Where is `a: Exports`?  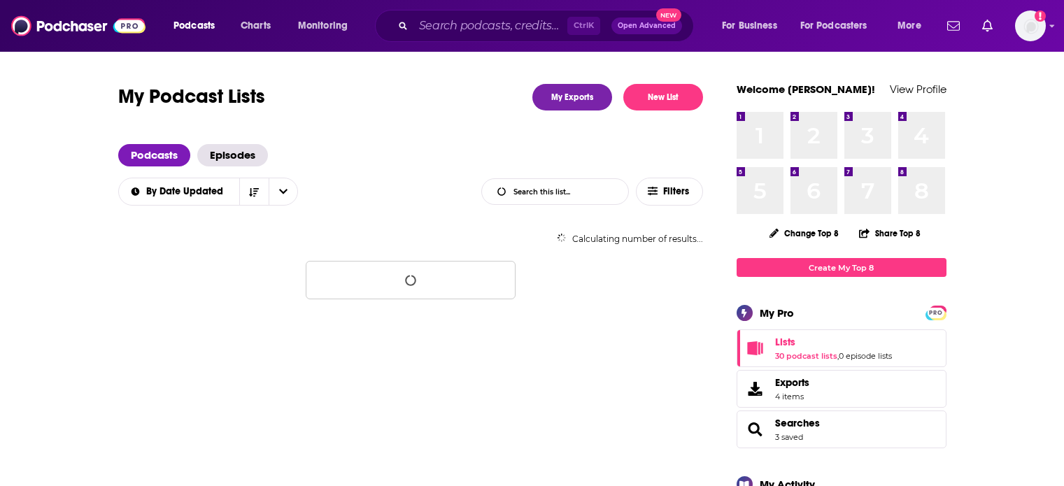
a: Exports is located at coordinates (842, 389).